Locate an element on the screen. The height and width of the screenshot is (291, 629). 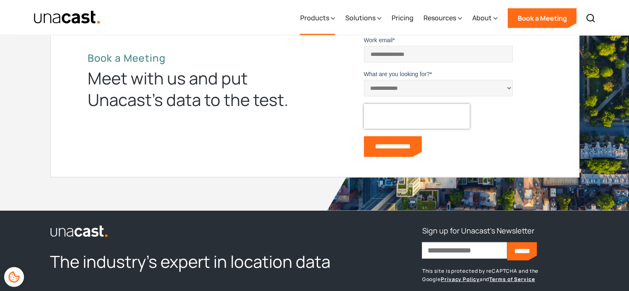
a: Pricing is located at coordinates (402, 18).